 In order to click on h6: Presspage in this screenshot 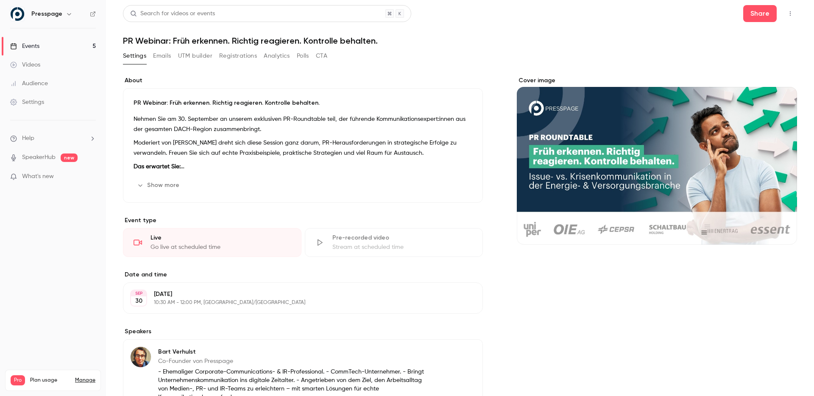, I will do `click(47, 14)`.